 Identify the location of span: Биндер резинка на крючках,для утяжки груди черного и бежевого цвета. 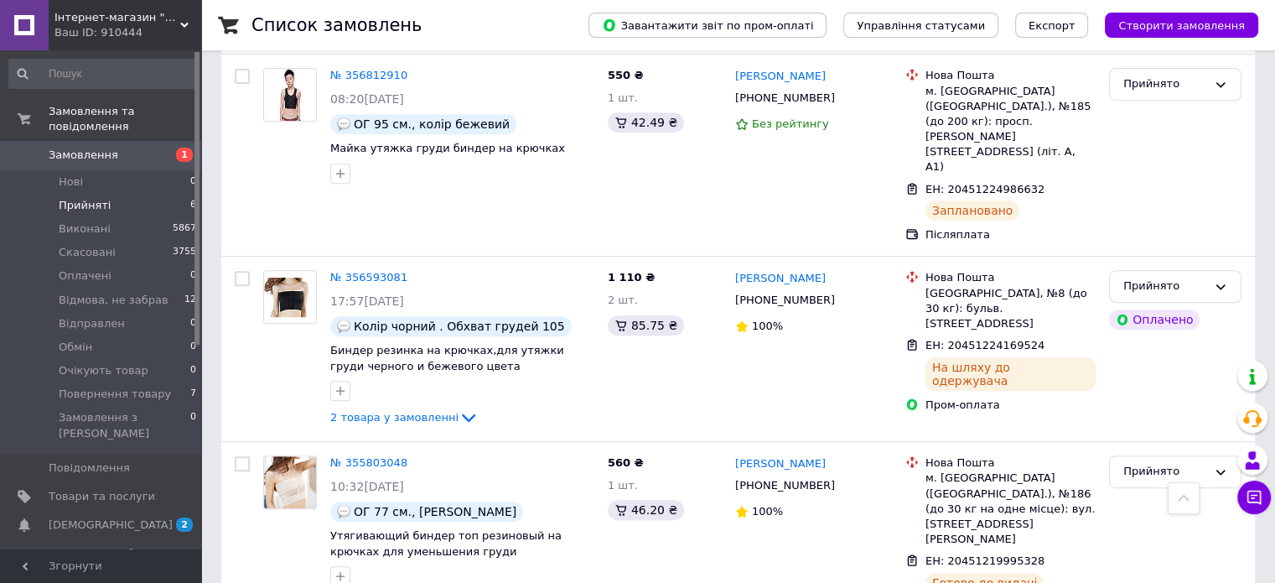
(447, 358).